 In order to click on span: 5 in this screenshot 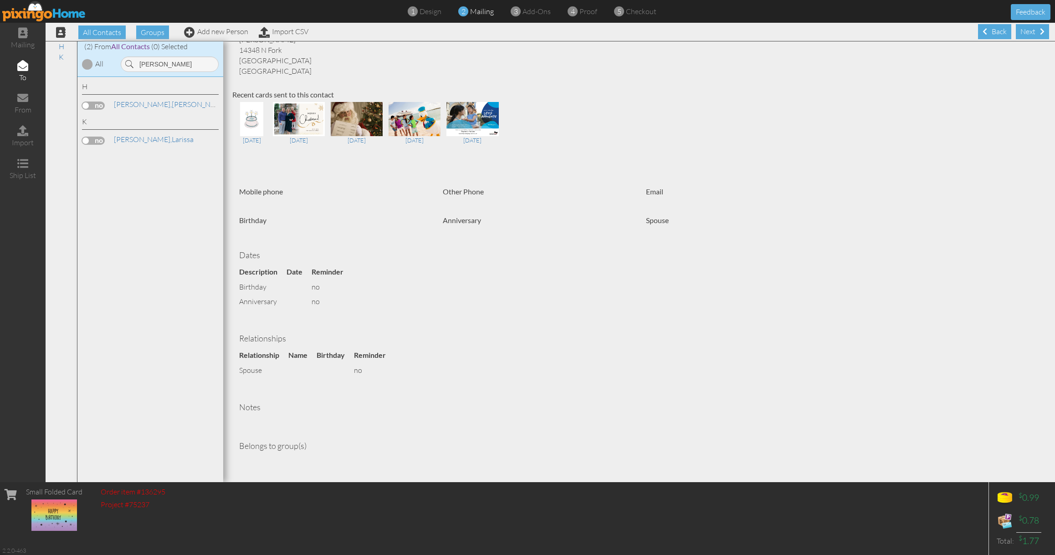, I will do `click(619, 11)`.